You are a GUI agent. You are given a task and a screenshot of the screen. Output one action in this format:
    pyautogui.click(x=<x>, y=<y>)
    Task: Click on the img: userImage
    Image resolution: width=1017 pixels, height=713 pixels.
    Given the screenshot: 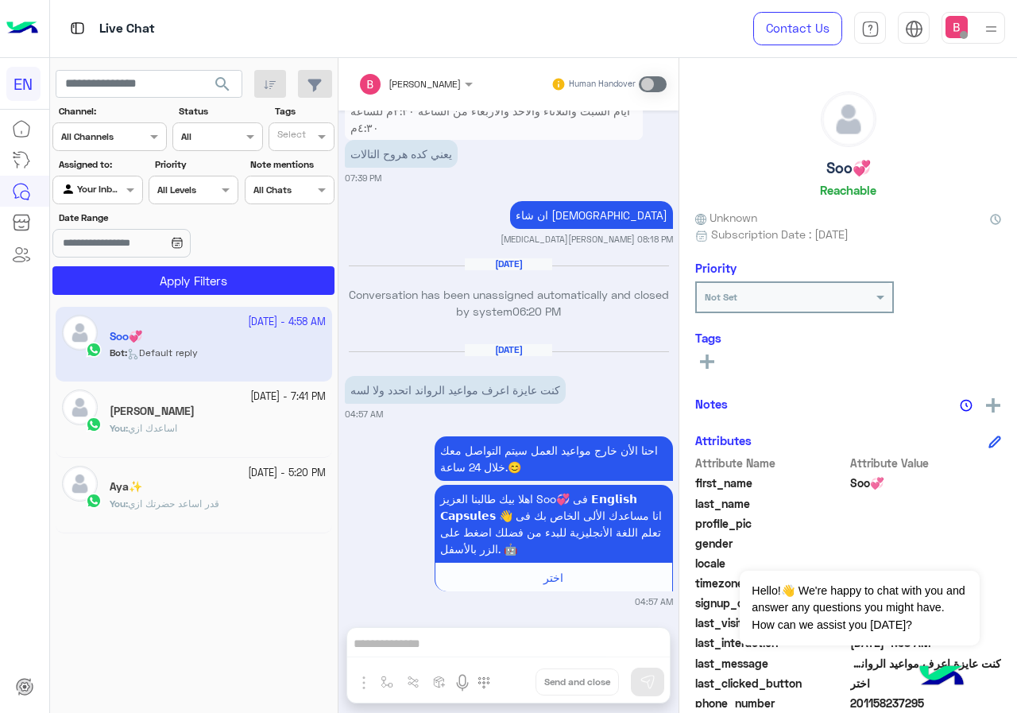 What is the action you would take?
    pyautogui.click(x=956, y=27)
    